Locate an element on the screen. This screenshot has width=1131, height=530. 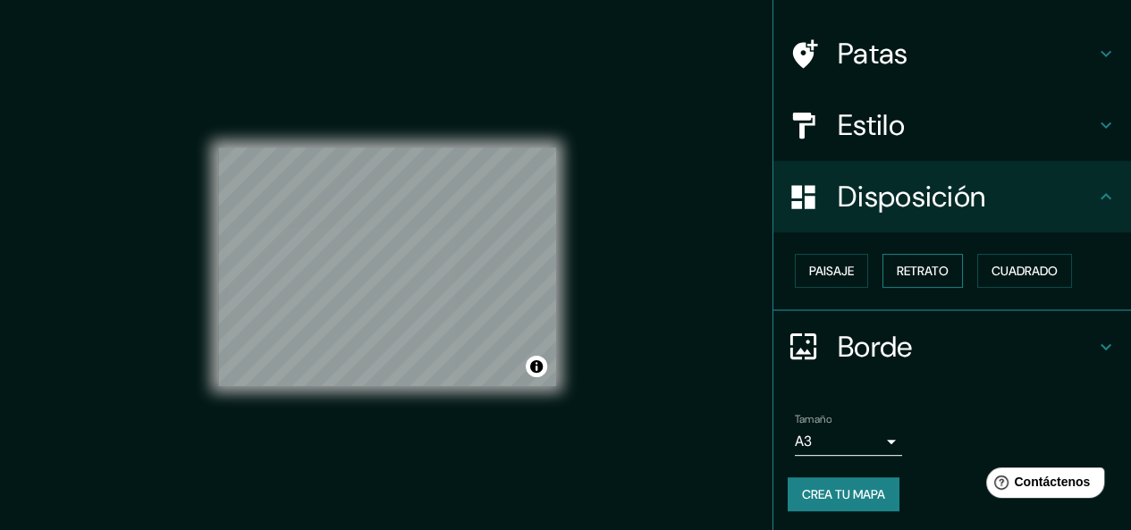
button: Crea tu mapa is located at coordinates (843, 494).